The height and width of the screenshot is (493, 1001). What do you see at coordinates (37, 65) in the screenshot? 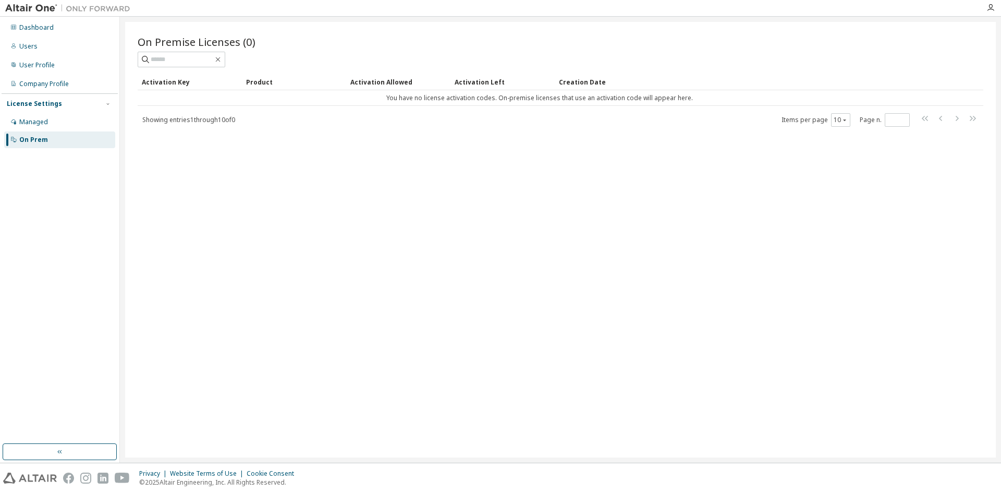
I see `div: User Profile` at bounding box center [37, 65].